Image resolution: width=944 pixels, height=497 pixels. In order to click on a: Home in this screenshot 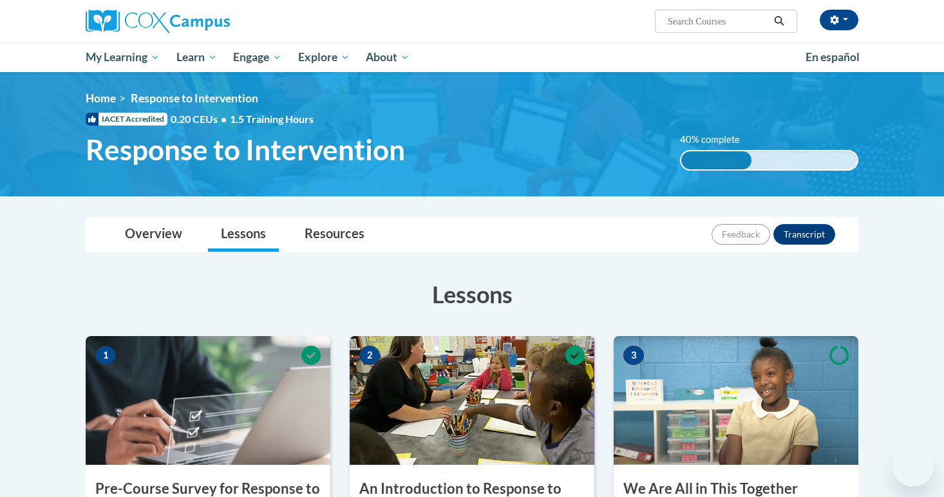, I will do `click(101, 98)`.